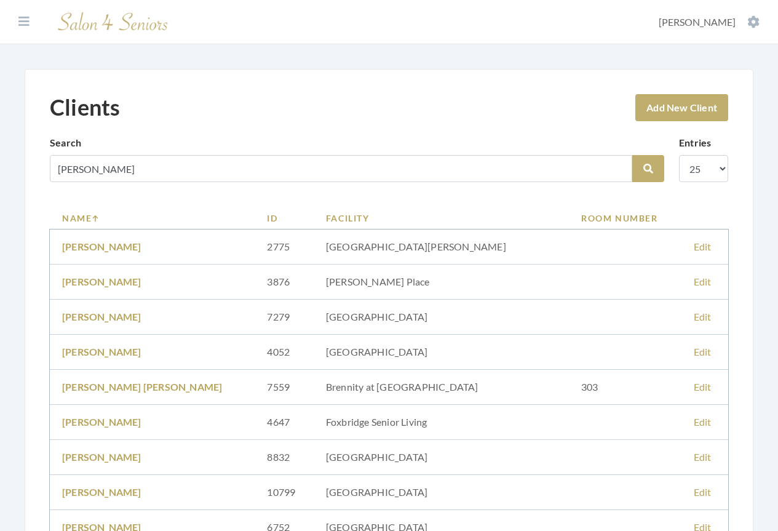 The width and height of the screenshot is (778, 531). What do you see at coordinates (681, 108) in the screenshot?
I see `a: Add New Client` at bounding box center [681, 108].